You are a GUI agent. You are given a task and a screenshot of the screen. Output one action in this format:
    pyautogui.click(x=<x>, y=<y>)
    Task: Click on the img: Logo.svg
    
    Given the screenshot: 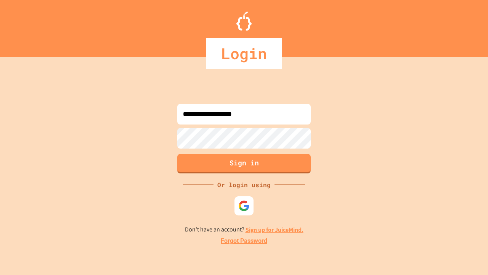 What is the action you would take?
    pyautogui.click(x=244, y=21)
    